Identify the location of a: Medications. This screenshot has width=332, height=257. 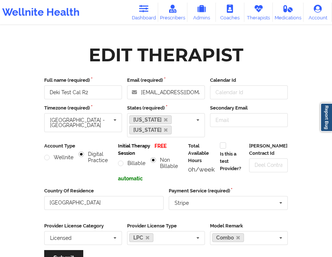
(288, 12).